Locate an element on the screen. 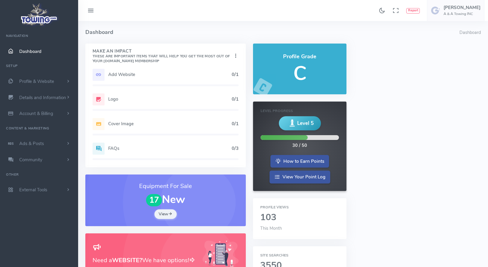 The width and height of the screenshot is (488, 267). h6: Profile Views is located at coordinates (300, 208).